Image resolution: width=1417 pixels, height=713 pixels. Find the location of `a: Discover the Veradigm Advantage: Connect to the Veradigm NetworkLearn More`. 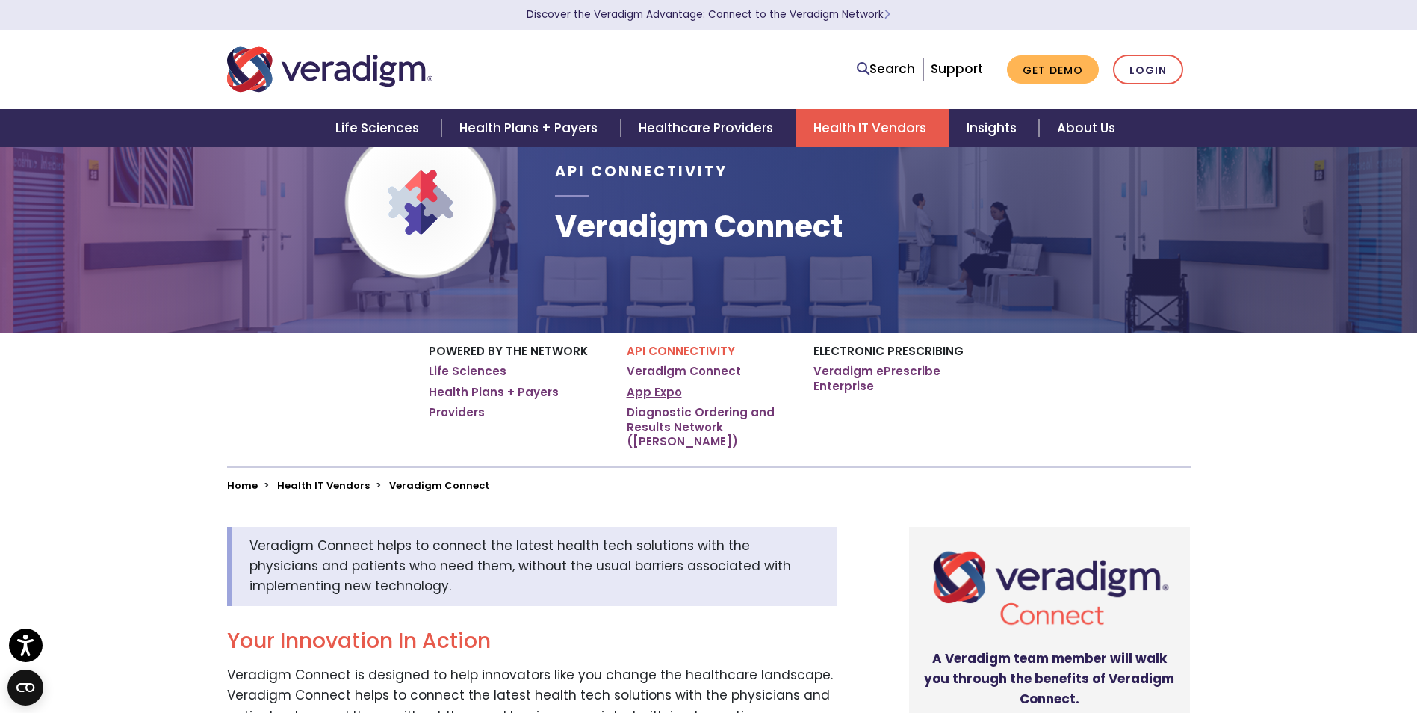

a: Discover the Veradigm Advantage: Connect to the Veradigm NetworkLearn More is located at coordinates (708, 14).